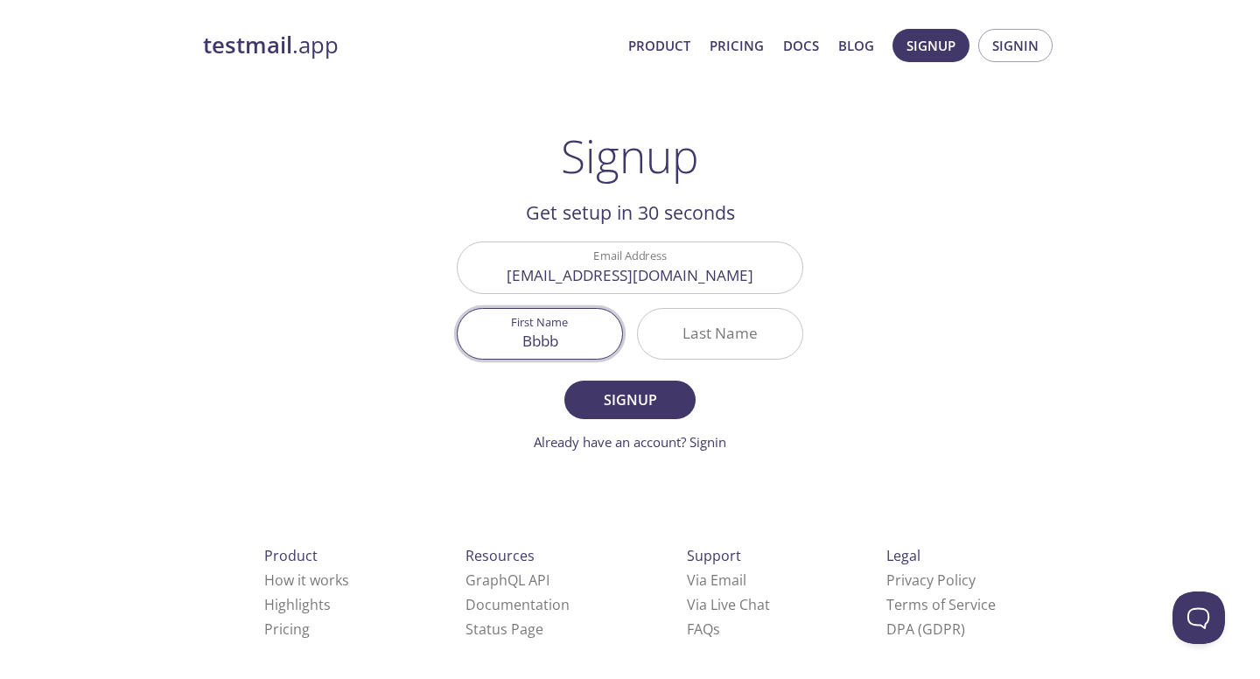  Describe the element at coordinates (408, 45) in the screenshot. I see `a: testmail.app` at that location.